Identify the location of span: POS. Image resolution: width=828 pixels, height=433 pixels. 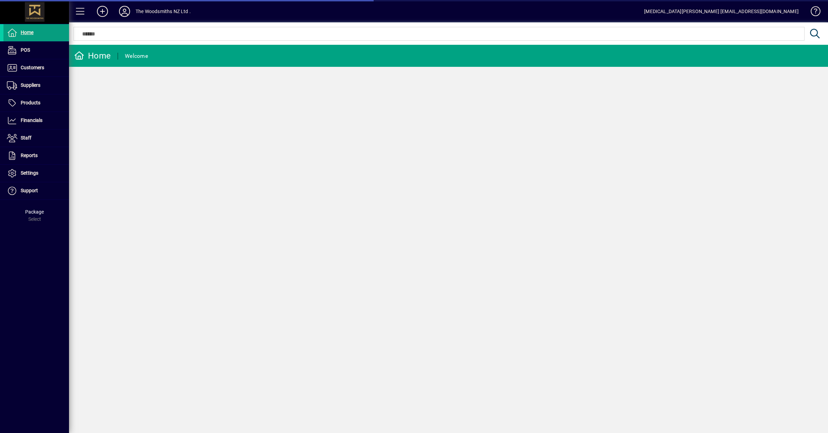
(25, 50).